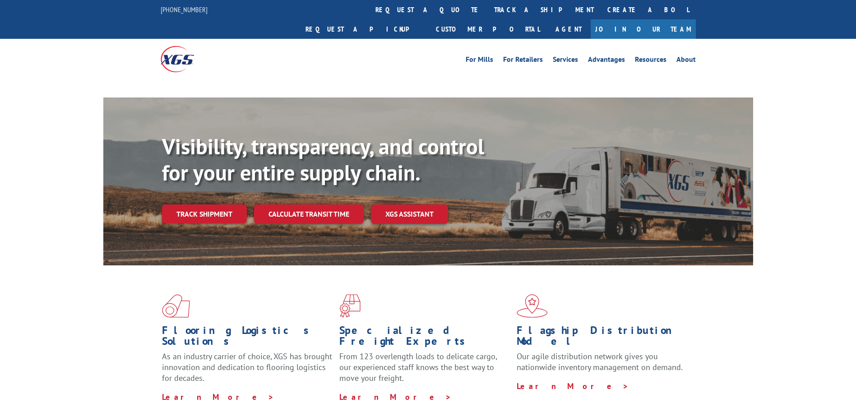 Image resolution: width=856 pixels, height=417 pixels. Describe the element at coordinates (488, 29) in the screenshot. I see `a: Customer Portal` at that location.